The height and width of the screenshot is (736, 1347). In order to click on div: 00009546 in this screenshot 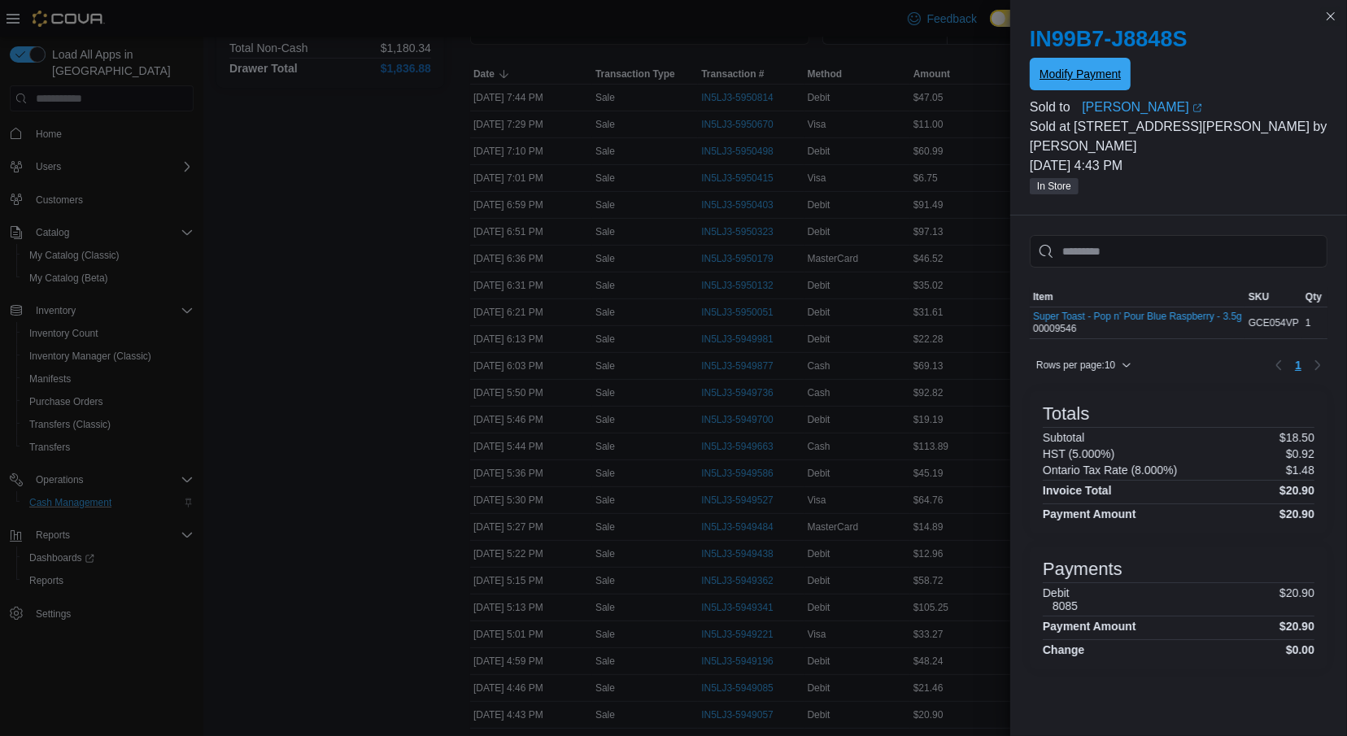, I will do `click(1138, 323)`.